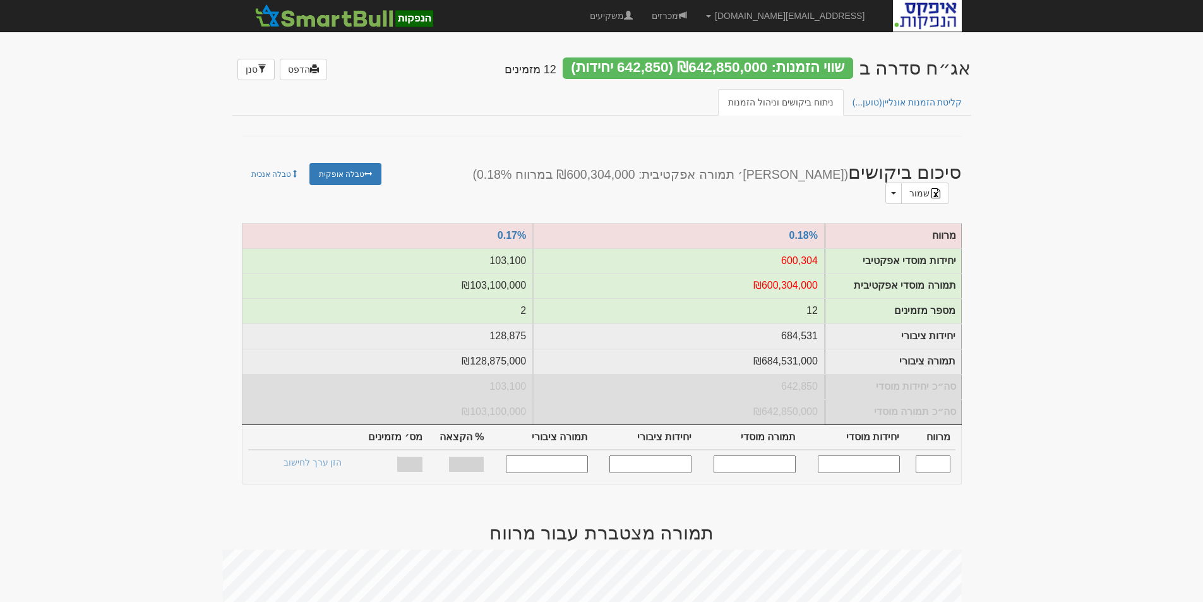 The height and width of the screenshot is (602, 1203). What do you see at coordinates (645, 438) in the screenshot?
I see `th: יחידות ציבורי` at bounding box center [645, 438].